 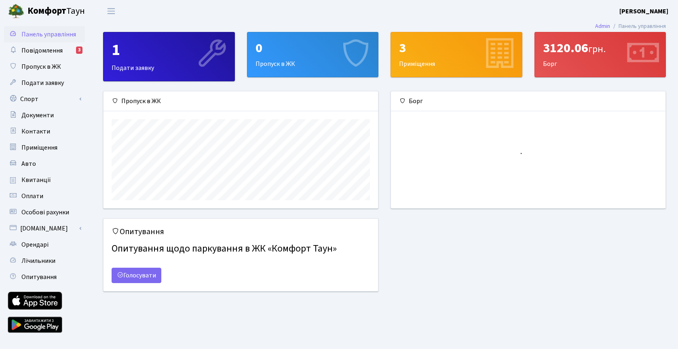 What do you see at coordinates (240, 232) in the screenshot?
I see `h5: Опитування` at bounding box center [240, 232].